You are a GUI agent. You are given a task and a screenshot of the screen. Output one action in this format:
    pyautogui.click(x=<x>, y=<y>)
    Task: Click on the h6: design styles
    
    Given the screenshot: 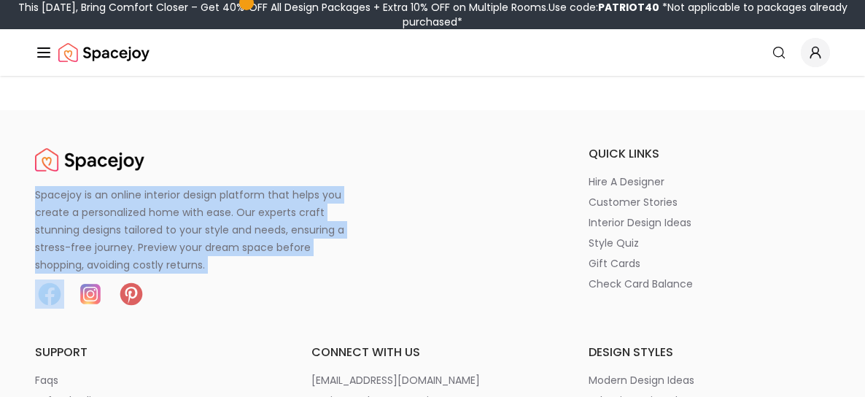 What is the action you would take?
    pyautogui.click(x=709, y=352)
    